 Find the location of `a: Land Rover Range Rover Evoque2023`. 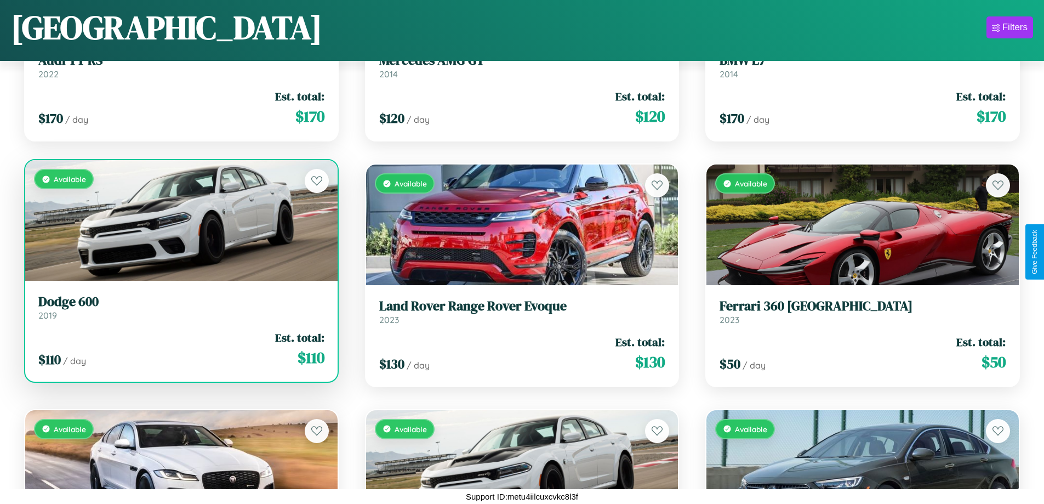

a: Land Rover Range Rover Evoque2023 is located at coordinates (522, 311).